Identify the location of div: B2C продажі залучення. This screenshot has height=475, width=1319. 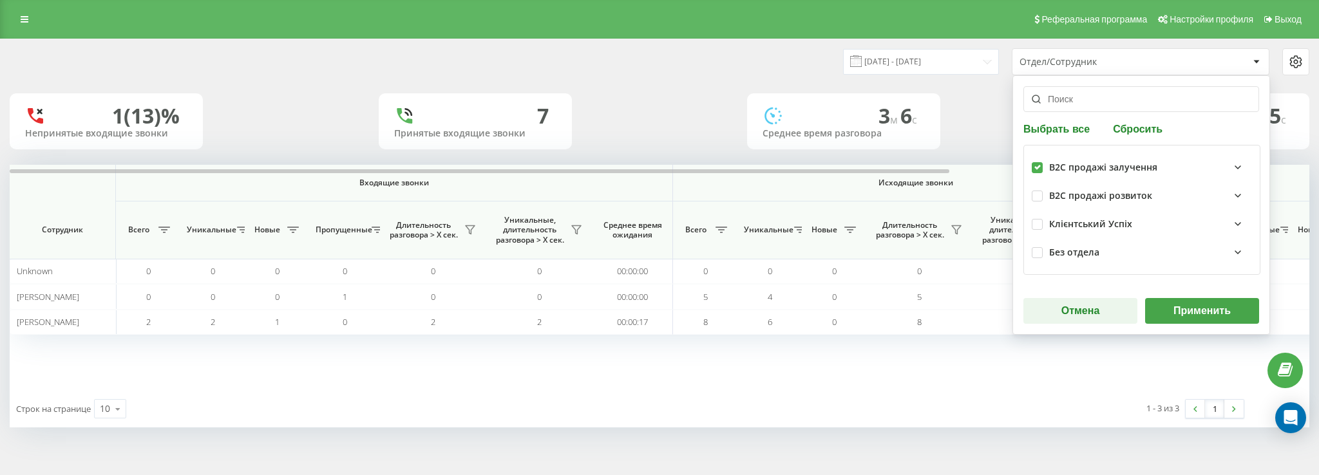
(1103, 167).